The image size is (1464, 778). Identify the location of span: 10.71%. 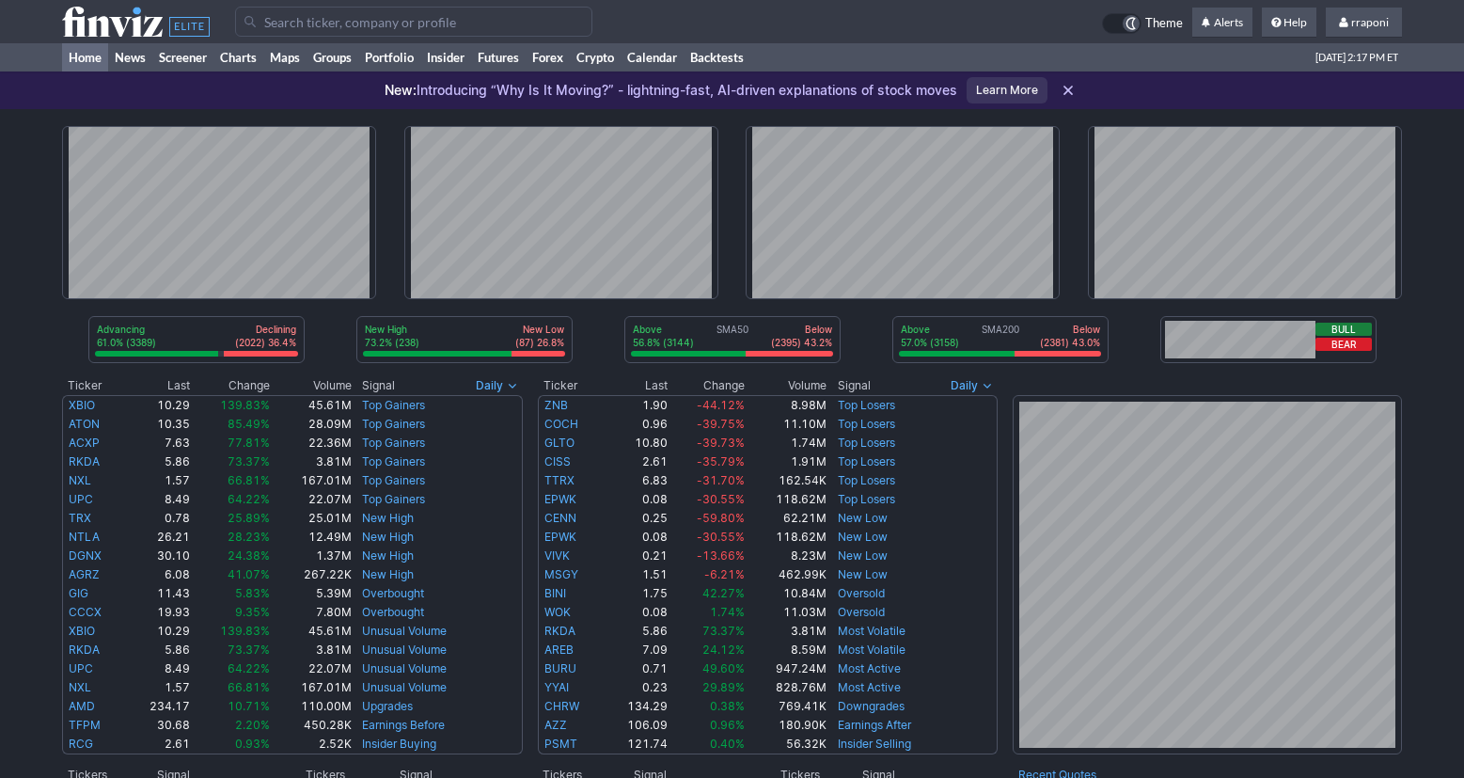
(248, 705).